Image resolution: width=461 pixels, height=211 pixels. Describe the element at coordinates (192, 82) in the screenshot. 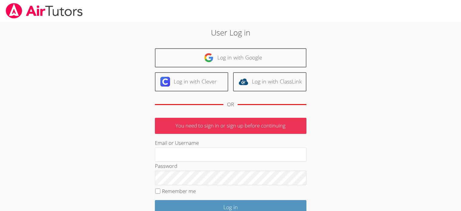

I see `a: Log in with Clever` at that location.